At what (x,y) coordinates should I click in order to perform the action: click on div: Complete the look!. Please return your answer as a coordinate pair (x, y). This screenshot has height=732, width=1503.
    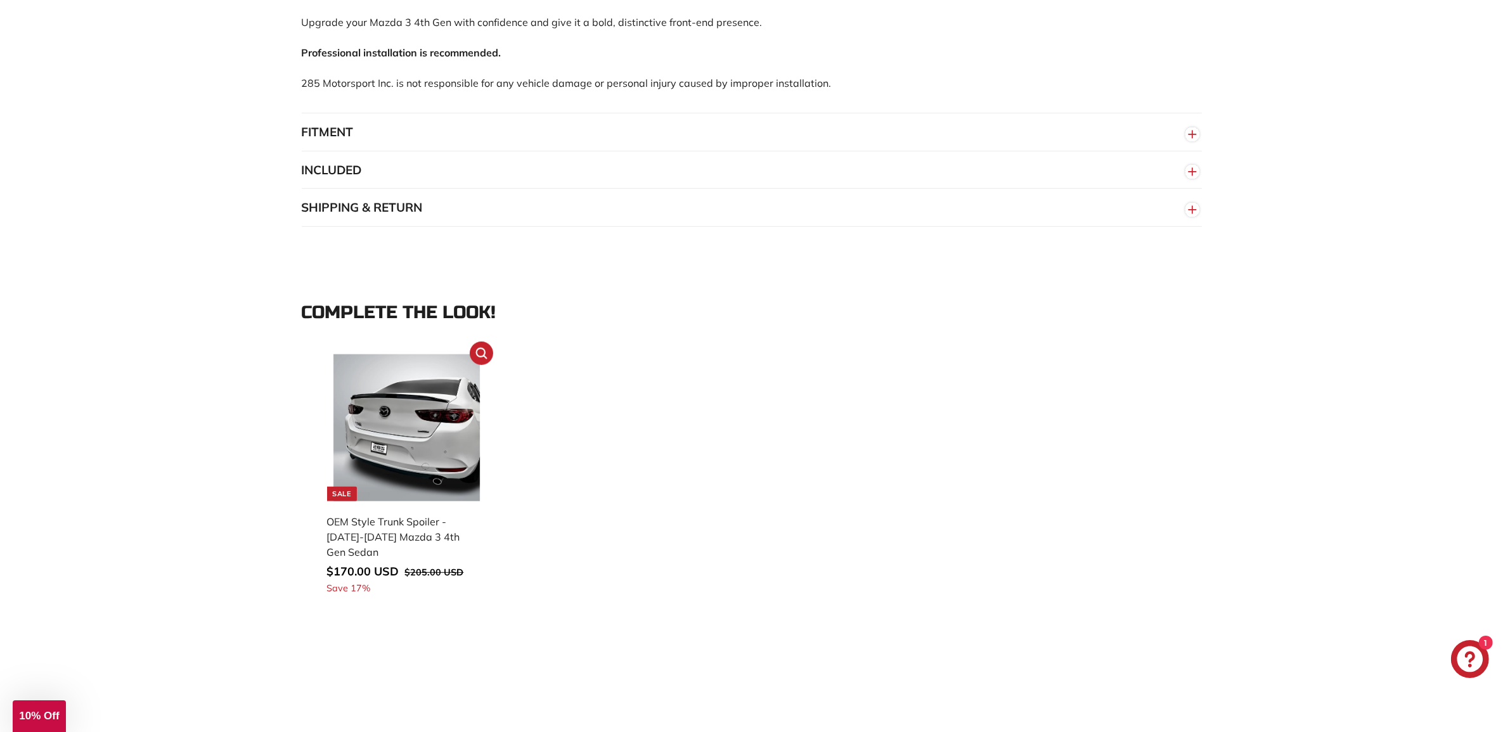
    Looking at the image, I should click on (752, 313).